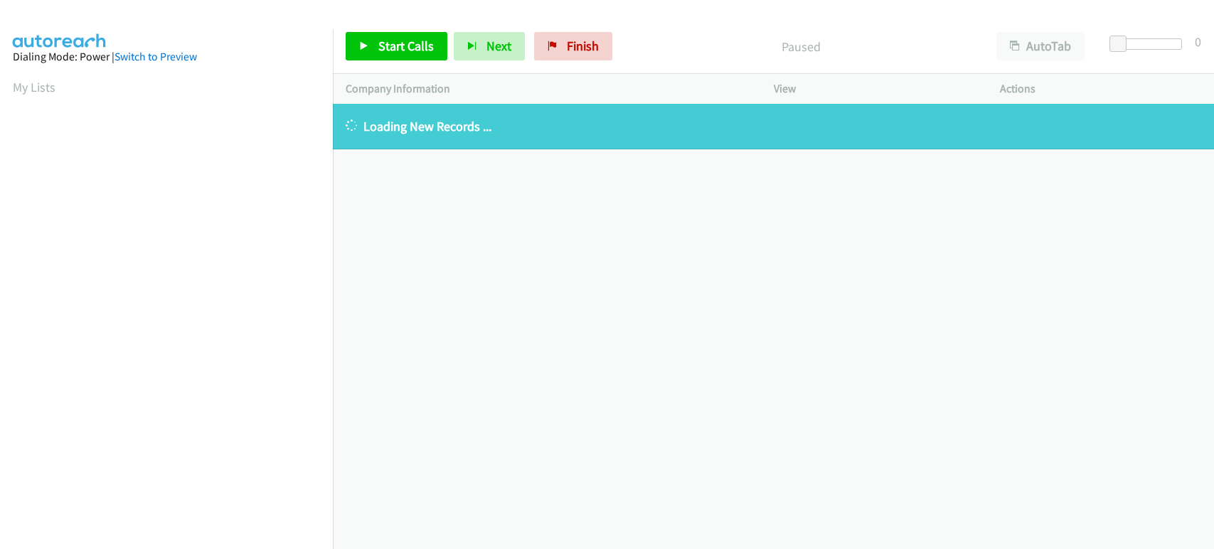  Describe the element at coordinates (547, 89) in the screenshot. I see `p: Company Information` at that location.